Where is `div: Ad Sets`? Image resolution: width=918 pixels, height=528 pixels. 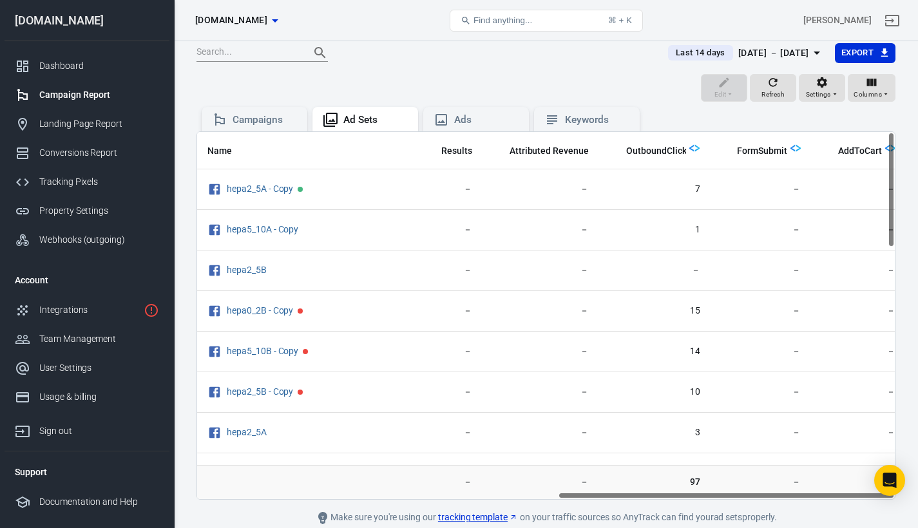
div: Ad Sets is located at coordinates (375, 120).